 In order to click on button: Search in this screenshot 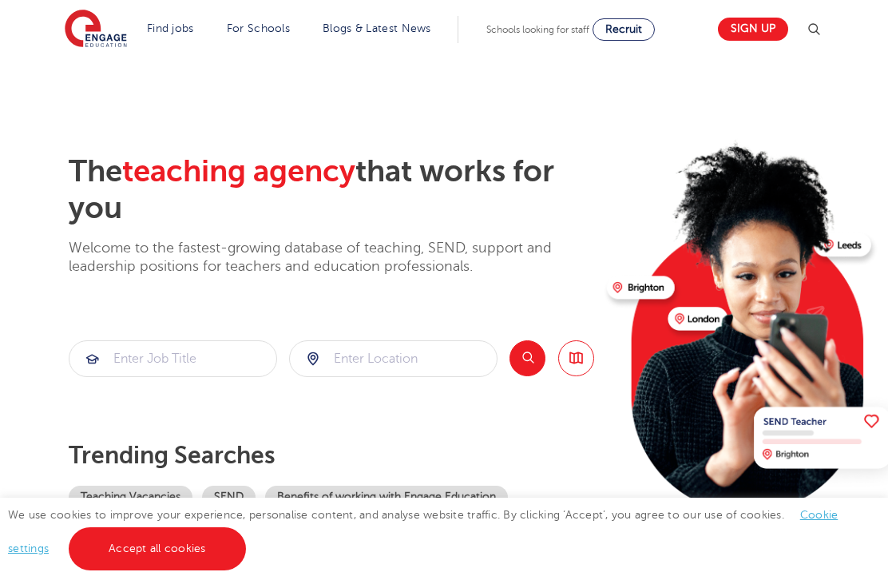, I will do `click(527, 358)`.